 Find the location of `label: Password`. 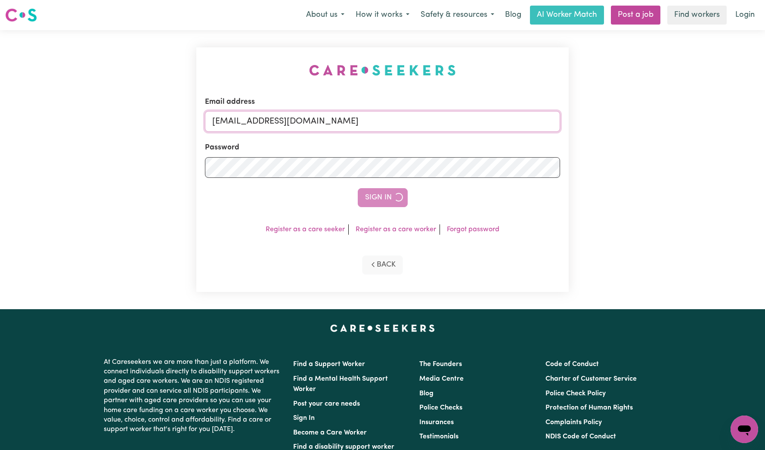

label: Password is located at coordinates (222, 148).